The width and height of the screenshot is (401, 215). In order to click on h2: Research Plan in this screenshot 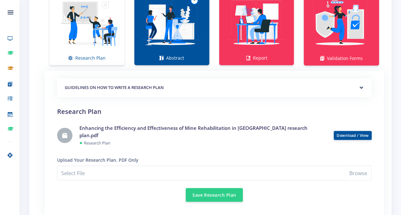, I will do `click(214, 112)`.